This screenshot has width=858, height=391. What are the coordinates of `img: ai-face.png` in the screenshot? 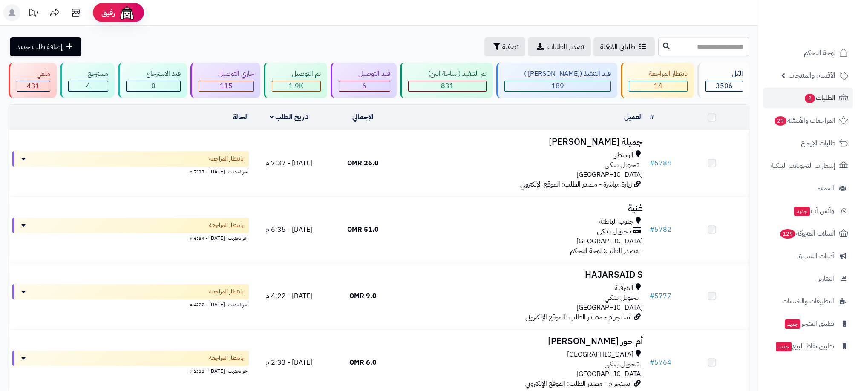 It's located at (127, 13).